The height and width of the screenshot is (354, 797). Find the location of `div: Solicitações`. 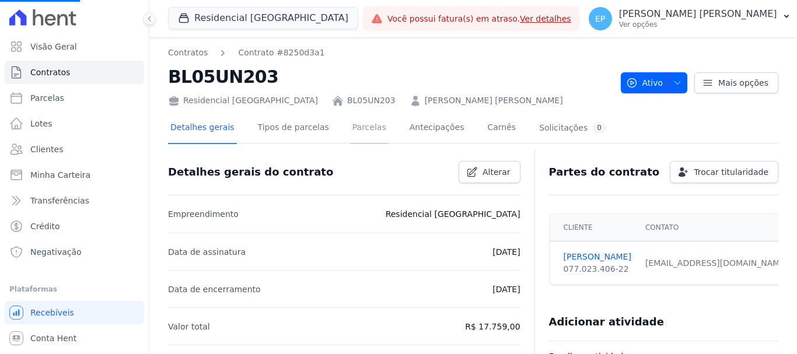

div: Solicitações is located at coordinates (573, 128).